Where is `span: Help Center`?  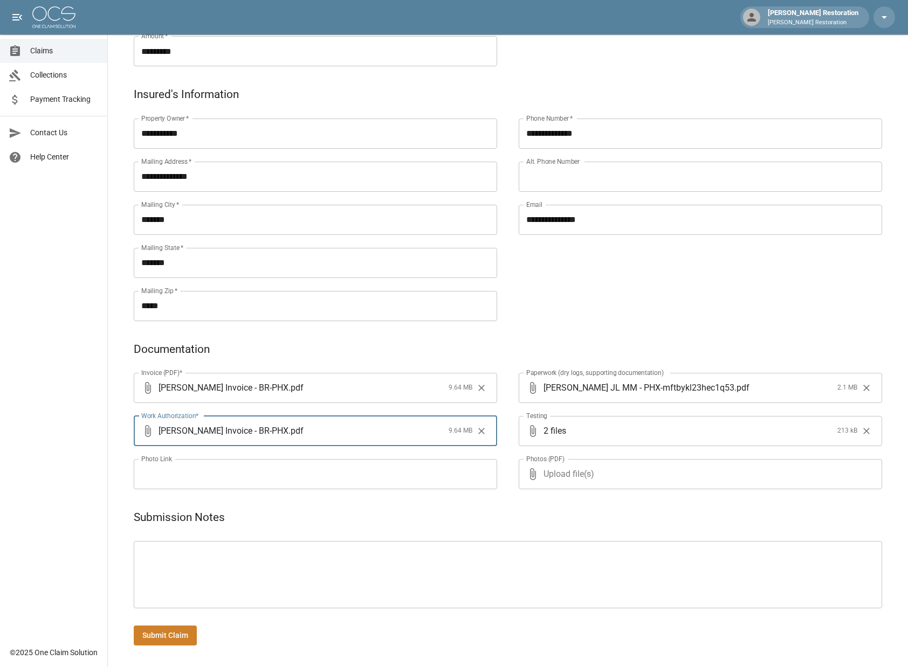 span: Help Center is located at coordinates (64, 157).